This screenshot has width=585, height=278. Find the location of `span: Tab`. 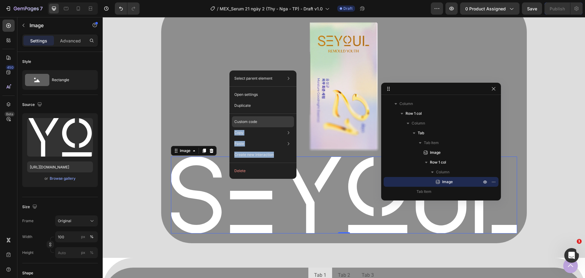

span: Tab is located at coordinates (421, 133).